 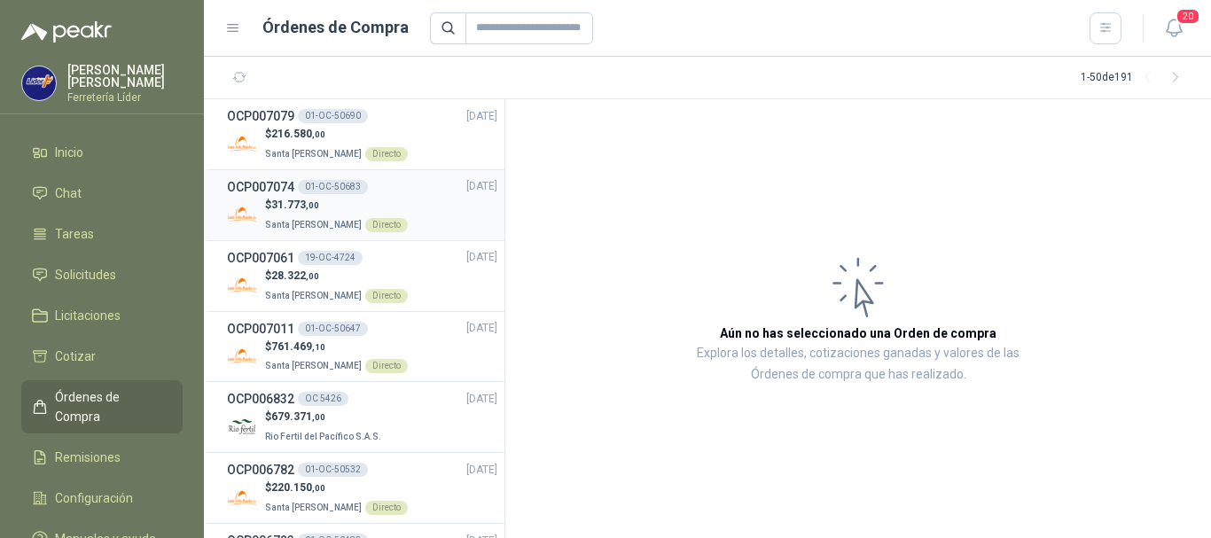 What do you see at coordinates (318, 347) in the screenshot?
I see `span: ,10` at bounding box center [318, 347].